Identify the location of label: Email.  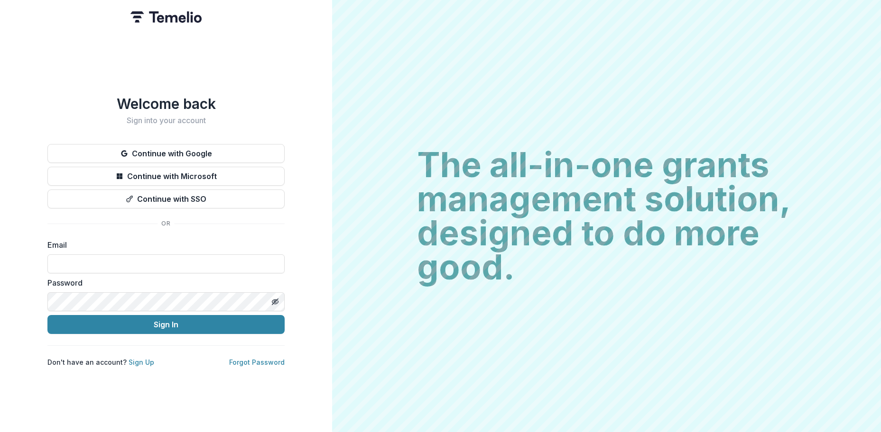
(163, 245).